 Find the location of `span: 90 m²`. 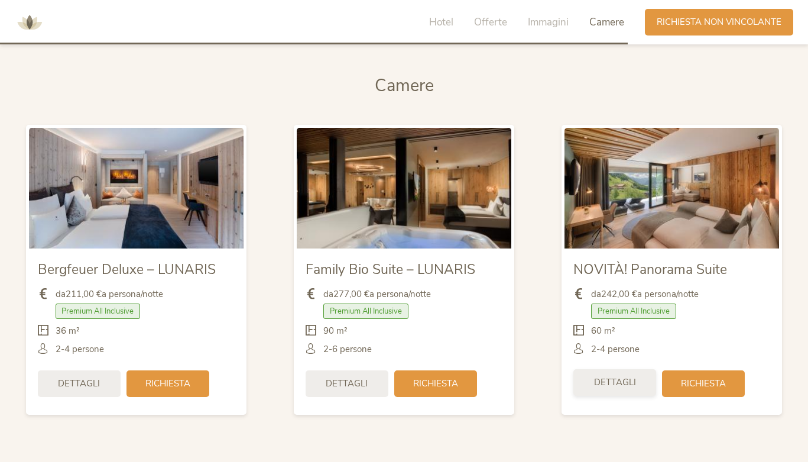

span: 90 m² is located at coordinates (335, 331).